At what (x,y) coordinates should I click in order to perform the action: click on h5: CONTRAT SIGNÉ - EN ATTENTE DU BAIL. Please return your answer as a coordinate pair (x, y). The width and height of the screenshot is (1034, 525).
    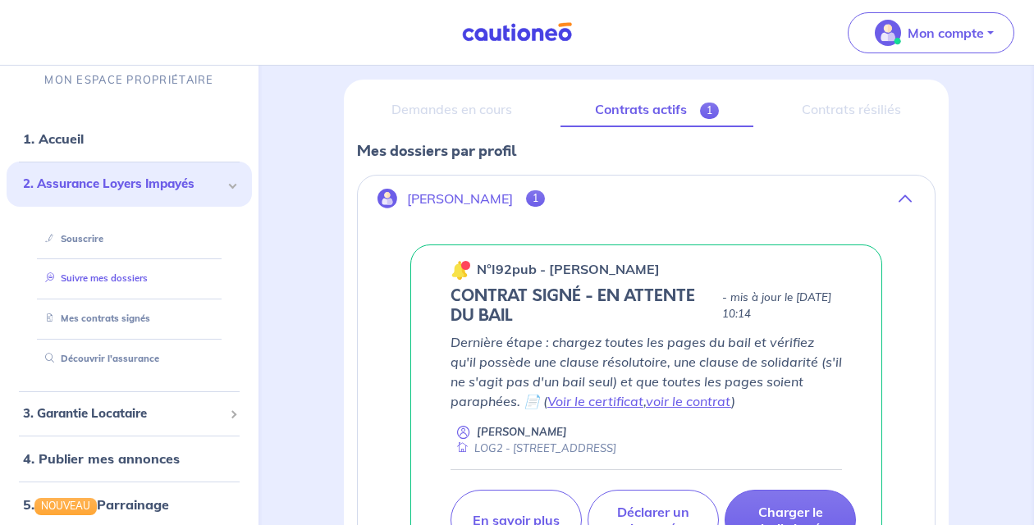
    Looking at the image, I should click on (583, 306).